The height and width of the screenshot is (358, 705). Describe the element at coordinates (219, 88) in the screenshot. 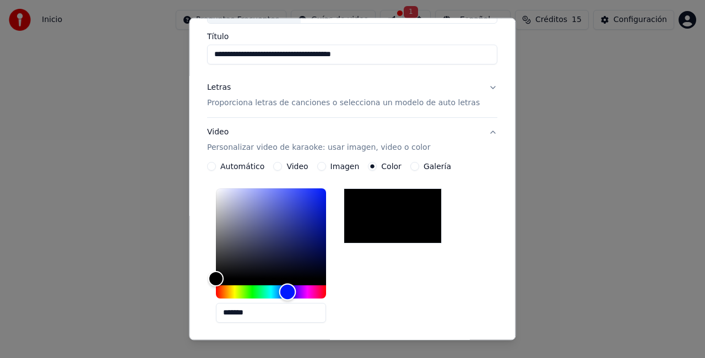

I see `div: Letras` at that location.